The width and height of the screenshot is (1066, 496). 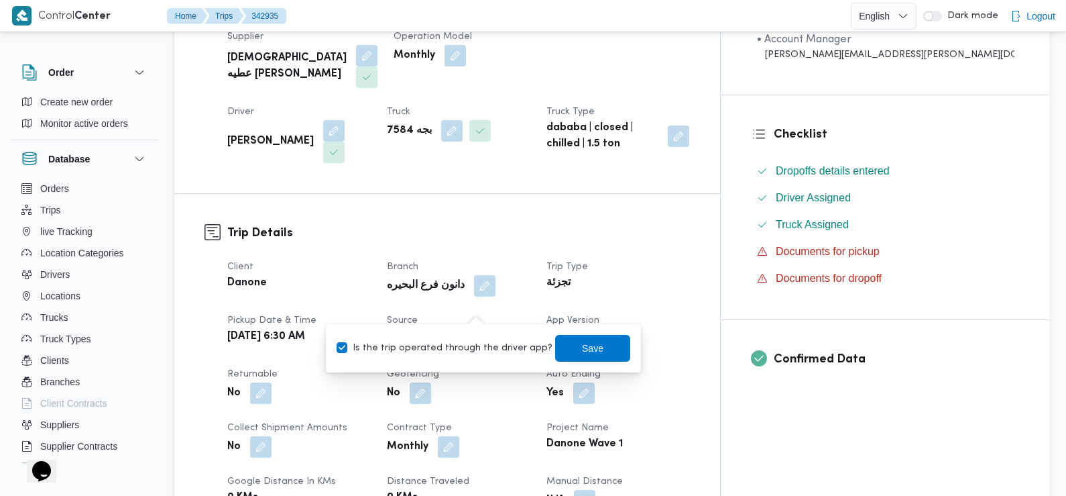 What do you see at coordinates (85, 188) in the screenshot?
I see `button: Orders` at bounding box center [85, 188].